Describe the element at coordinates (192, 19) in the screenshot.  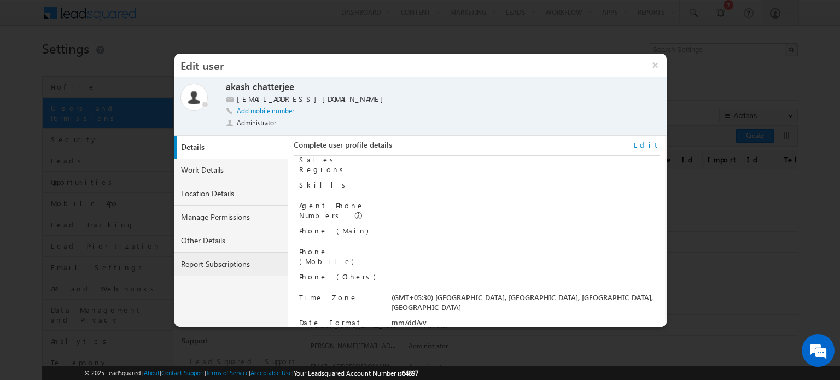
I see `div: Minimize live chat window` at that location.